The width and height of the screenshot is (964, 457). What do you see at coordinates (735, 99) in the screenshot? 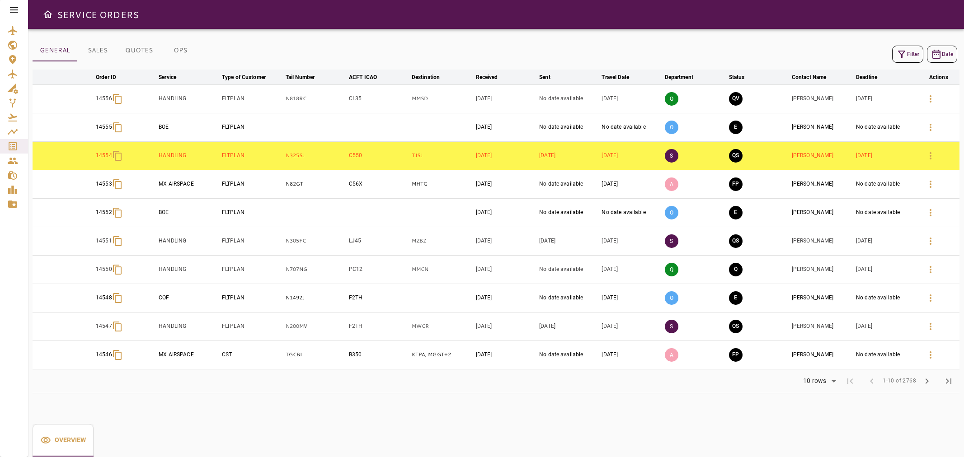
I see `button: QUOTE VALIDATED` at bounding box center [735, 99].